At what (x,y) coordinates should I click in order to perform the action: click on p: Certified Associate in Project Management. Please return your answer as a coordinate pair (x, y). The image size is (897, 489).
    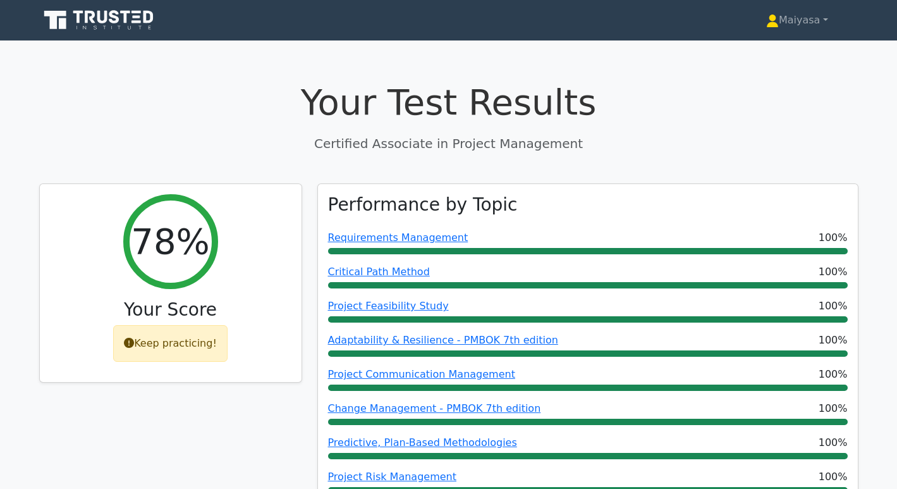
    Looking at the image, I should click on (449, 143).